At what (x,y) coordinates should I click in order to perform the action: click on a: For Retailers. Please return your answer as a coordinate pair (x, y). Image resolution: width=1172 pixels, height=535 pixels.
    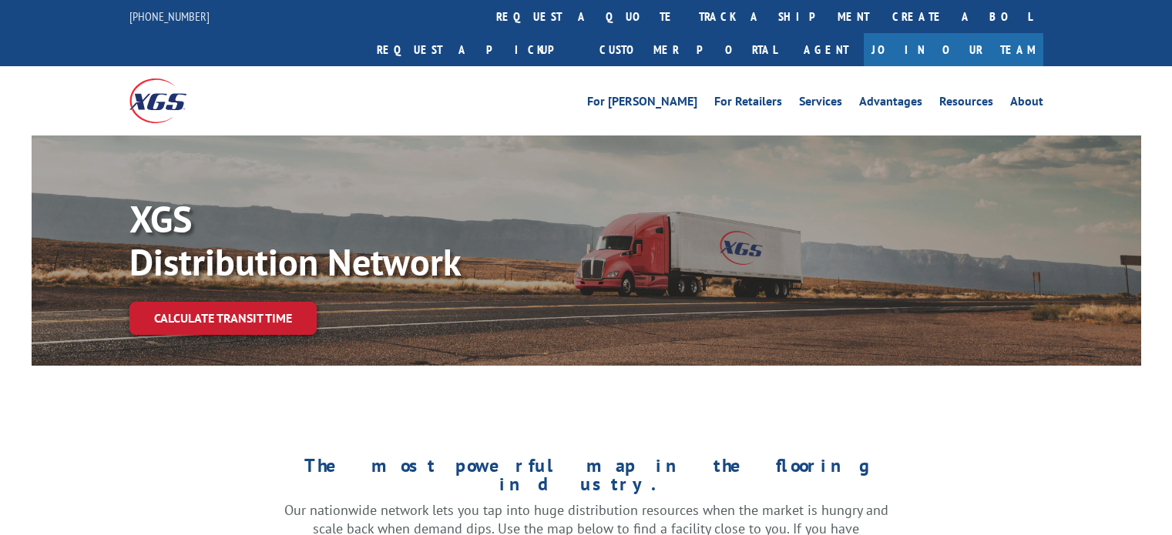
    Looking at the image, I should click on (748, 104).